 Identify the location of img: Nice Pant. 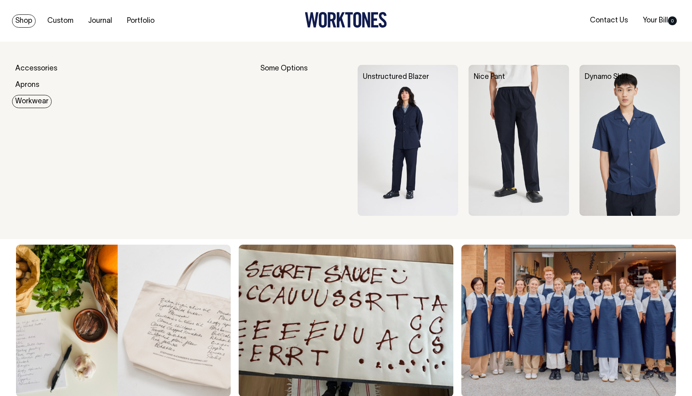
(519, 140).